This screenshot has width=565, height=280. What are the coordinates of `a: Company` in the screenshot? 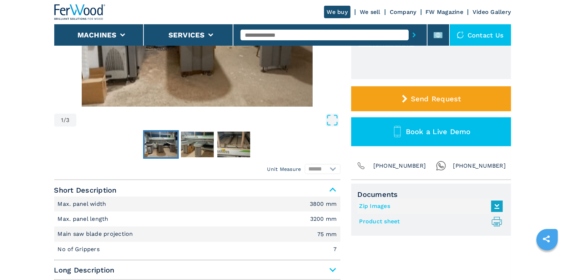 It's located at (403, 12).